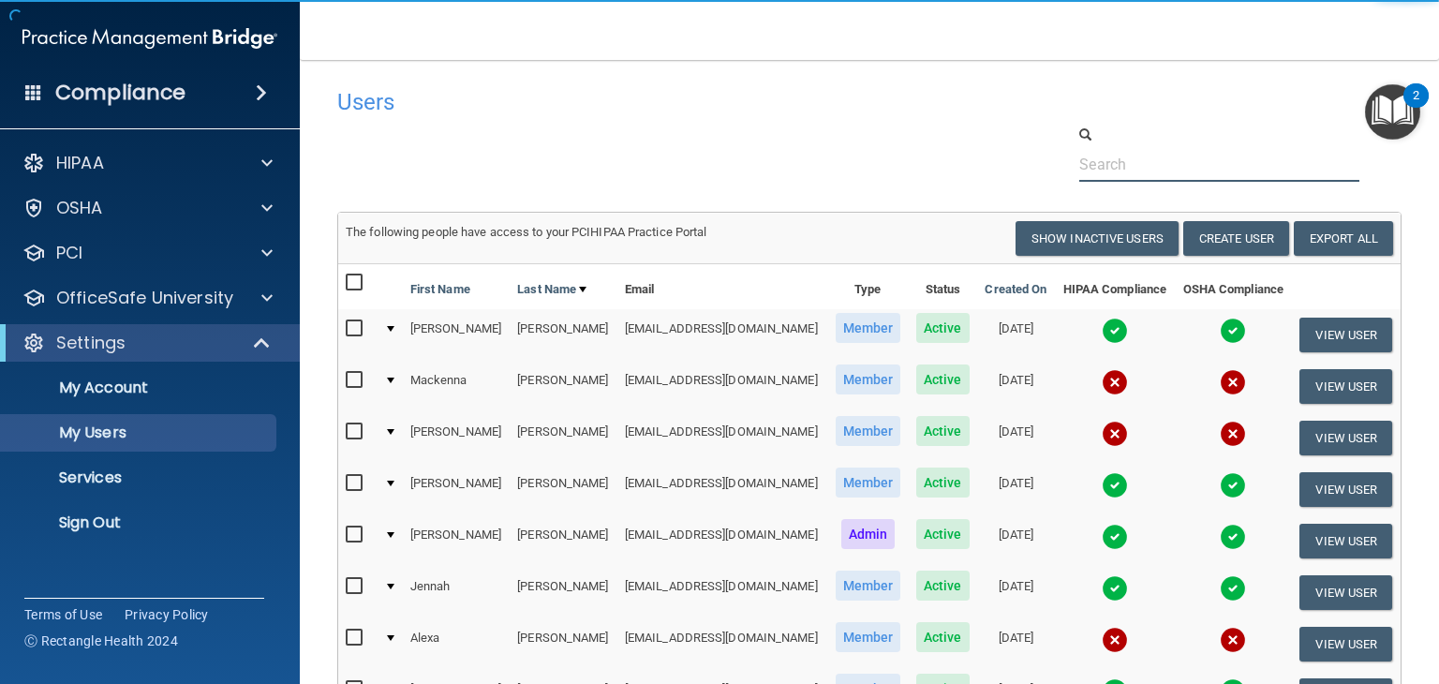 The width and height of the screenshot is (1439, 684). I want to click on a: Settings, so click(147, 343).